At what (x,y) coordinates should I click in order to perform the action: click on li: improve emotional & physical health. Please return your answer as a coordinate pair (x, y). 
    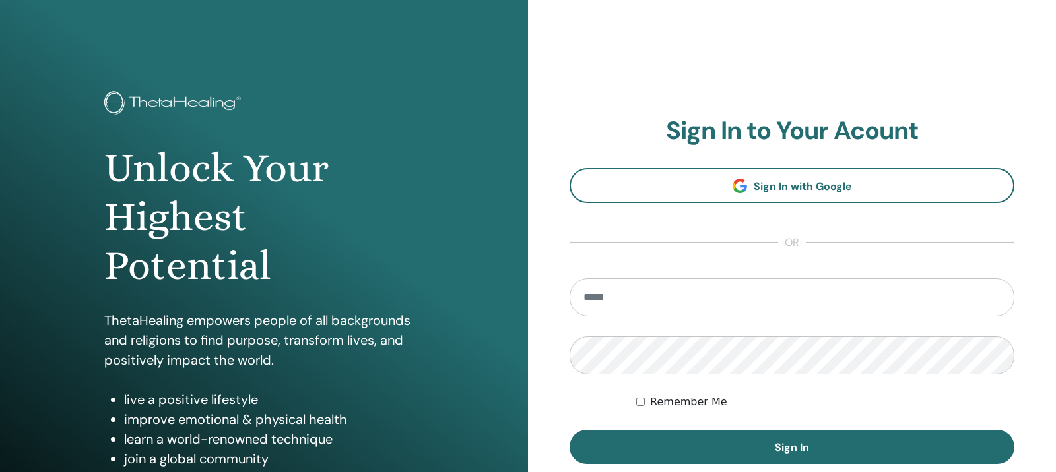
    Looking at the image, I should click on (273, 420).